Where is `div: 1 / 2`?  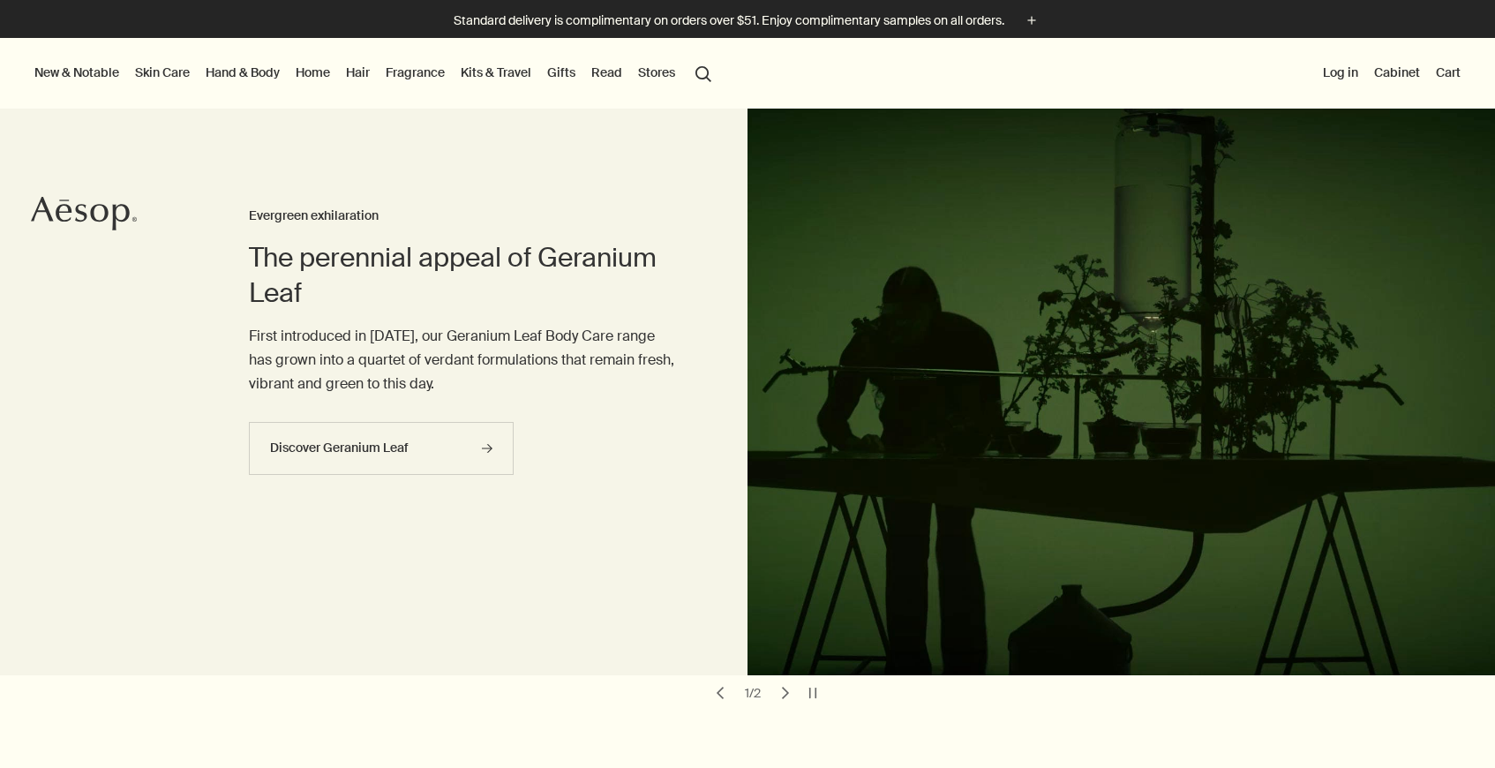 div: 1 / 2 is located at coordinates (753, 693).